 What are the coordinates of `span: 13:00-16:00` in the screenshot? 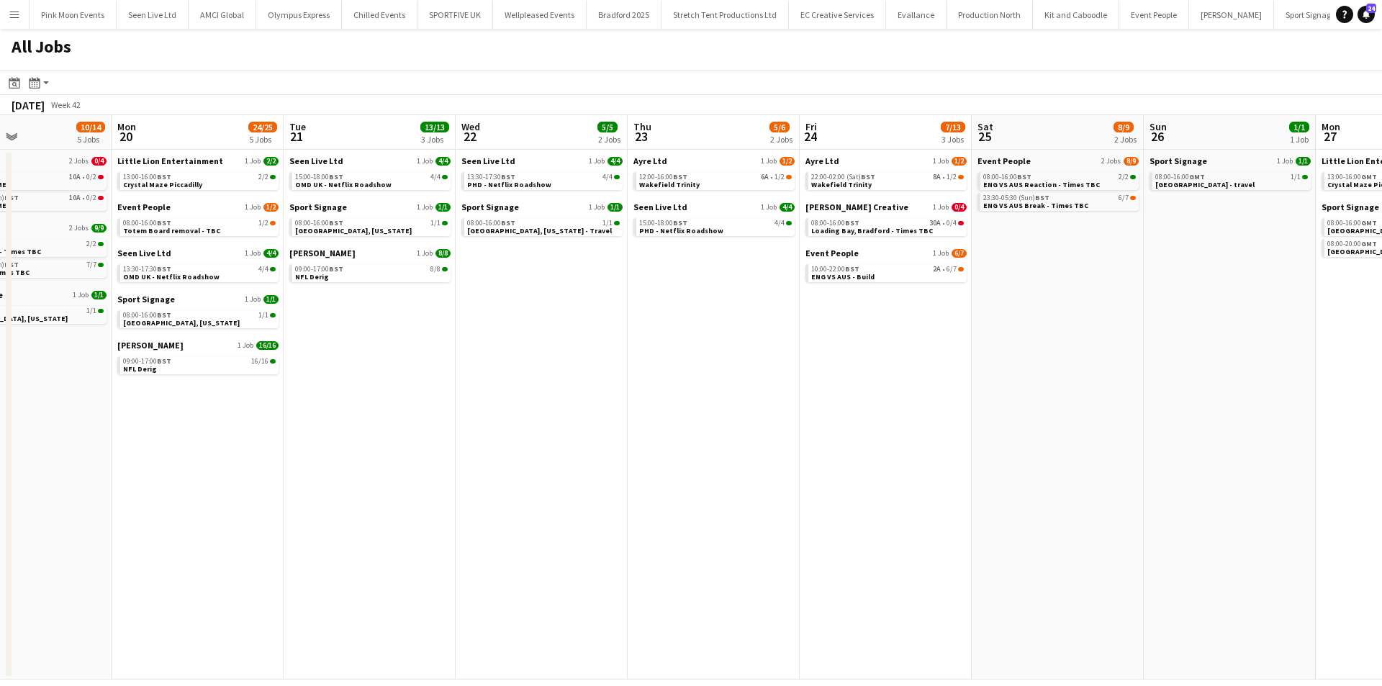 It's located at (147, 177).